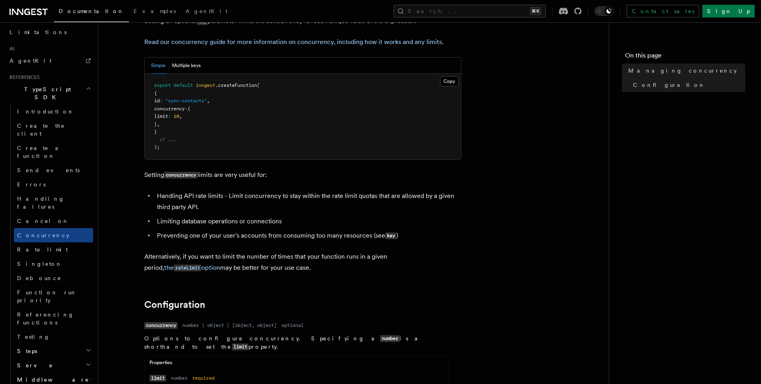 The image size is (761, 384). Describe the element at coordinates (308, 221) in the screenshot. I see `li: Limiting database operations or connections` at that location.